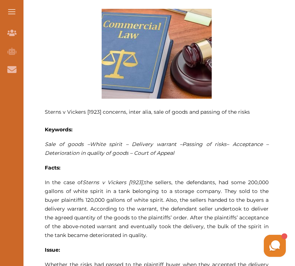 The width and height of the screenshot is (295, 266). I want to click on span: Sale of goods –, so click(67, 144).